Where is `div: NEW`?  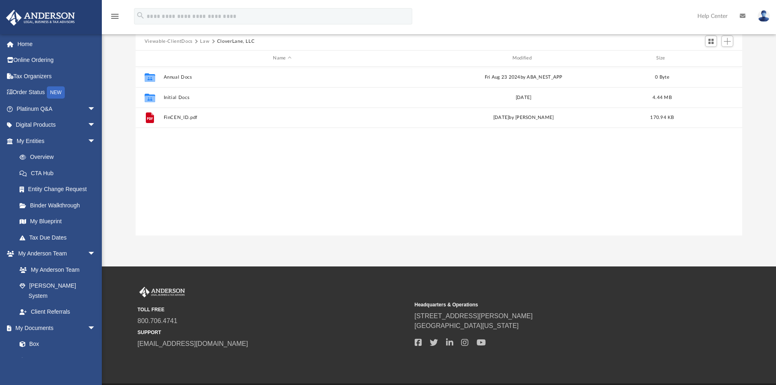
div: NEW is located at coordinates (56, 92).